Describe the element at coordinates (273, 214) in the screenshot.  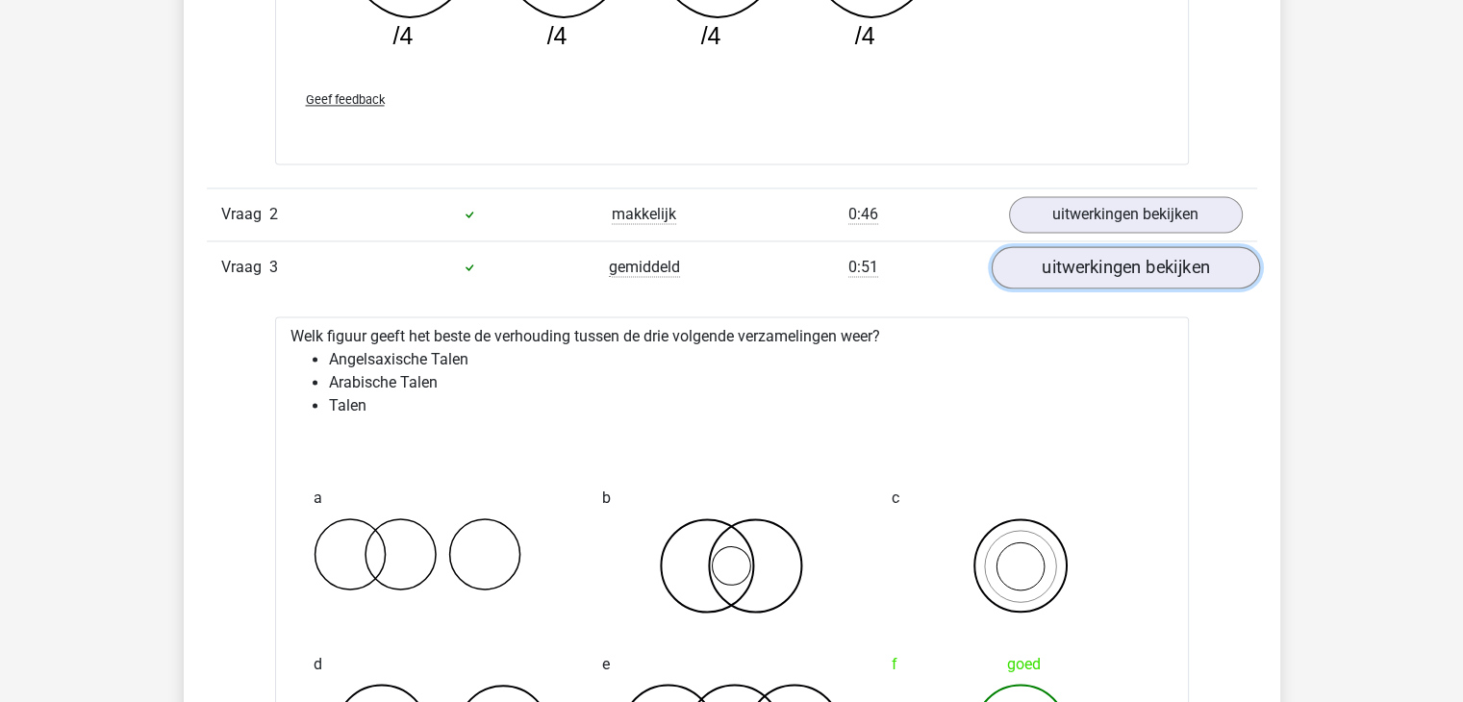
I see `span: 2` at that location.